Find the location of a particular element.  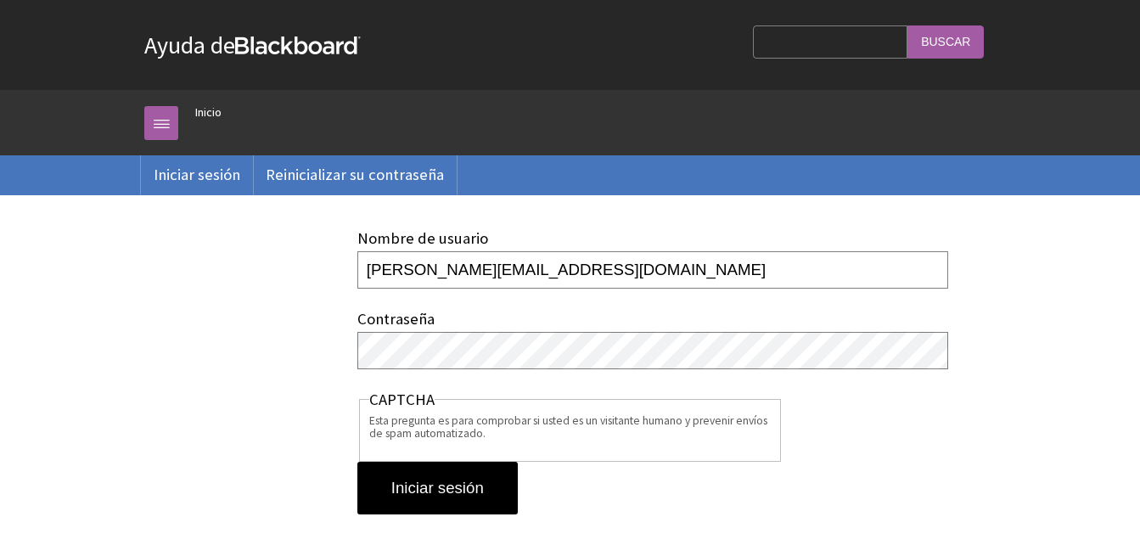

input: Iniciar sesión is located at coordinates (437, 488).